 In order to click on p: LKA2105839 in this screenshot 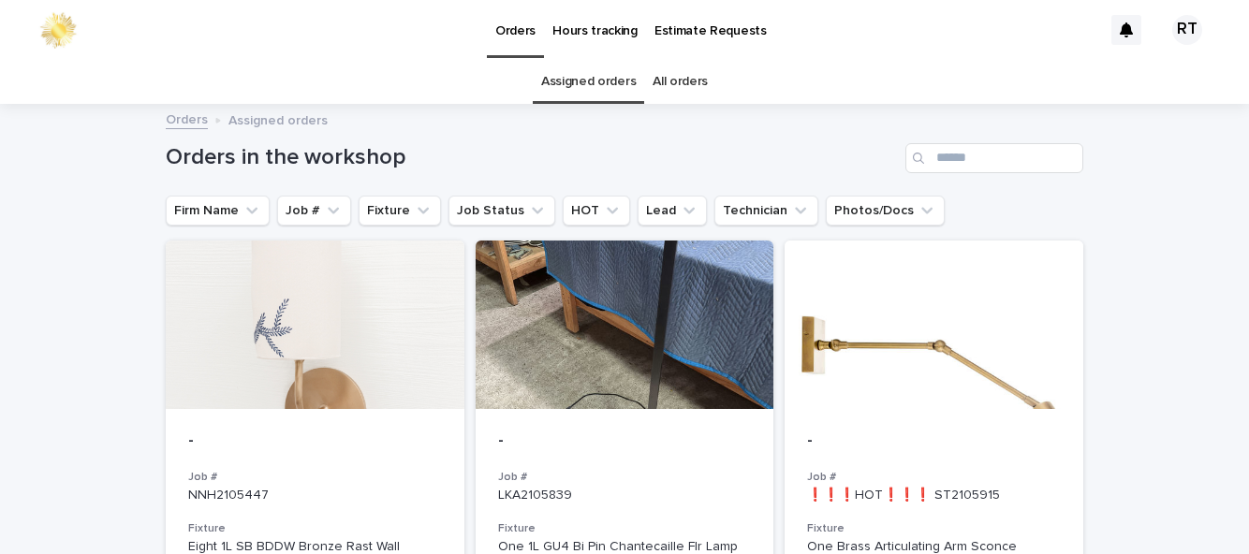, I will do `click(624, 495)`.